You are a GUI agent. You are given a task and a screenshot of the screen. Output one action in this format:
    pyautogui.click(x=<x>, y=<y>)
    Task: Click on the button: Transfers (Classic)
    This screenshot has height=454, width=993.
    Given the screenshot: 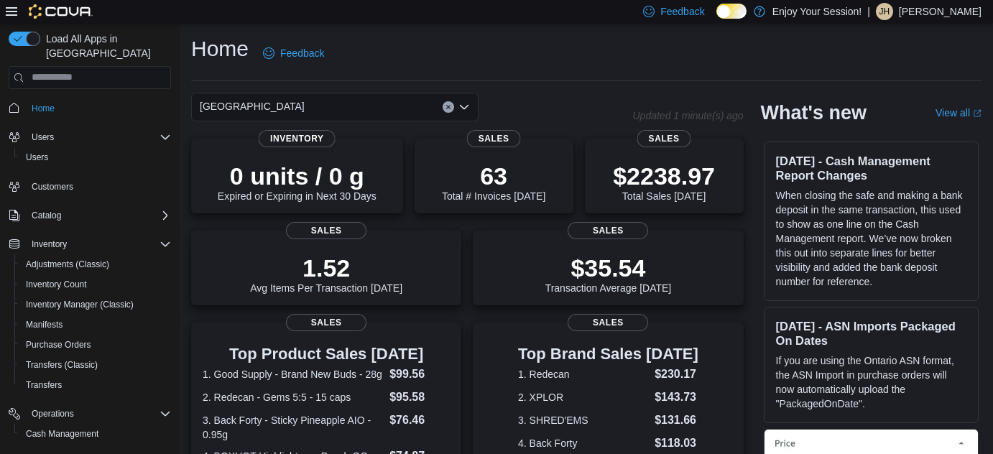 What is the action you would take?
    pyautogui.click(x=96, y=365)
    